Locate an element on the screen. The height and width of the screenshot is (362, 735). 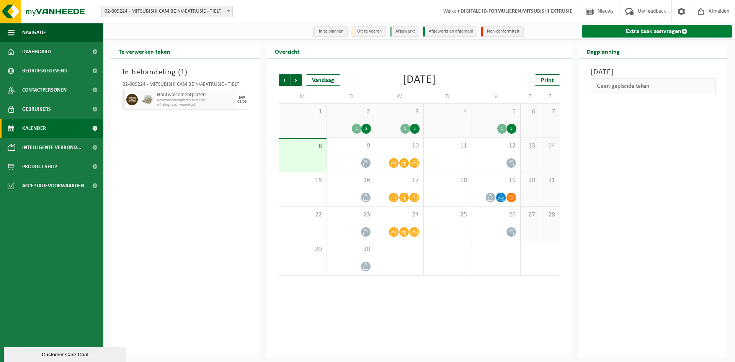
span: 6 is located at coordinates (530, 112).